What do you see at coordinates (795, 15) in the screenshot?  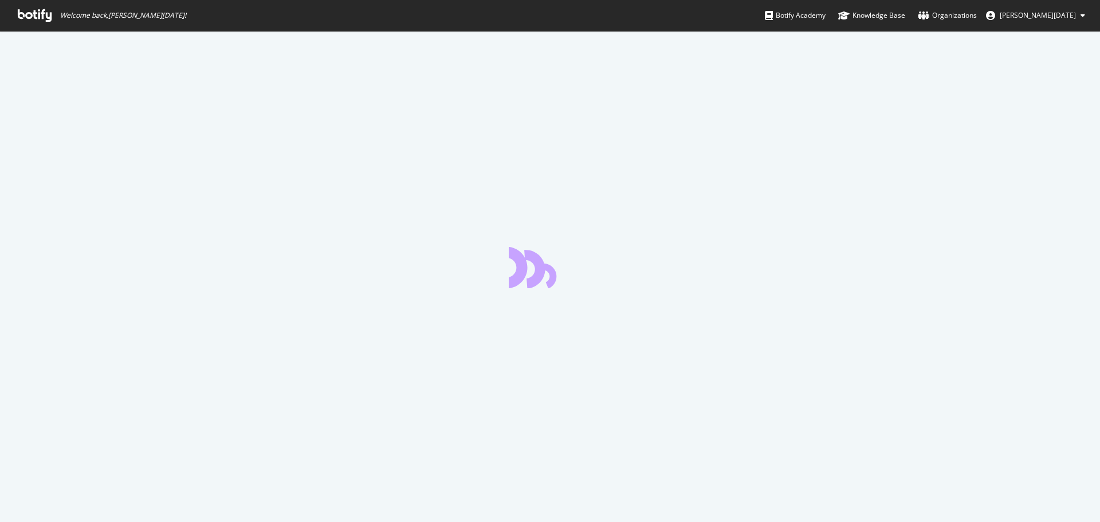 I see `div: Botify Academy` at bounding box center [795, 15].